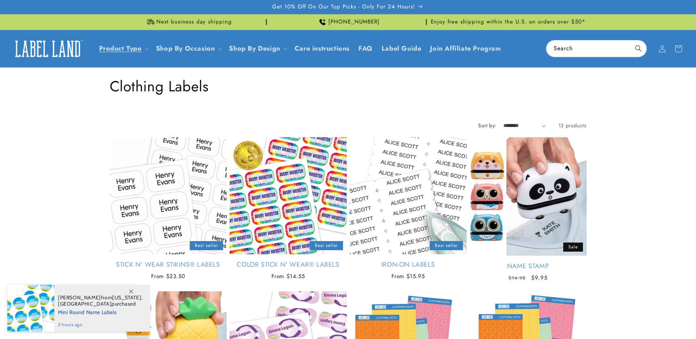  Describe the element at coordinates (465, 48) in the screenshot. I see `a: Join Affiliate Program` at that location.